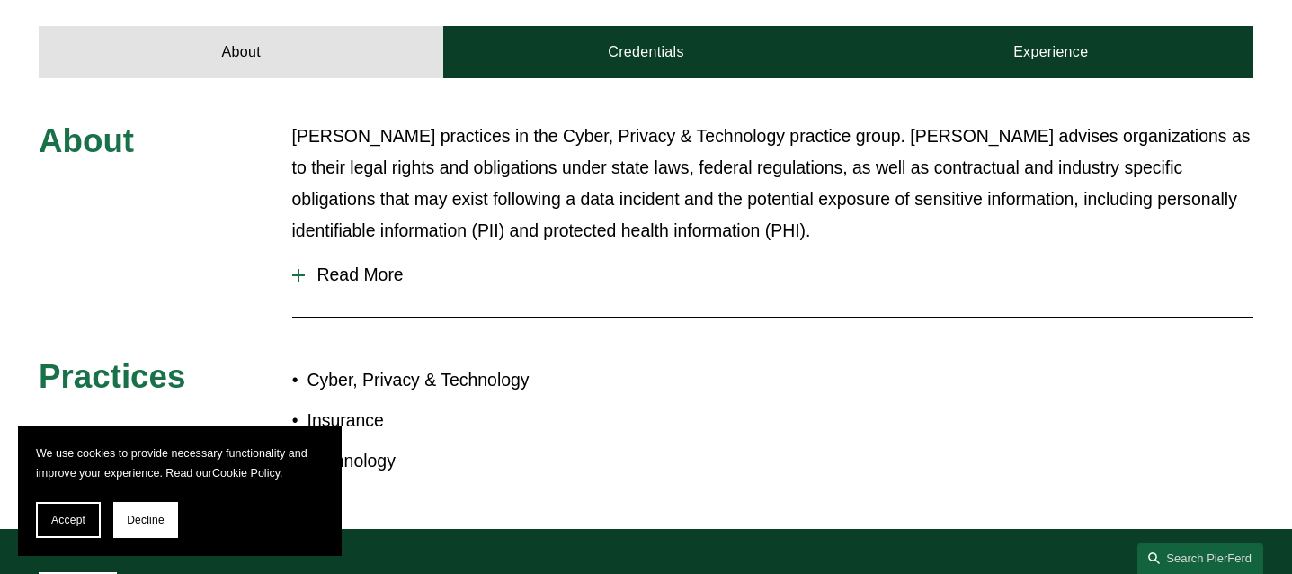  What do you see at coordinates (146, 520) in the screenshot?
I see `span: Decline` at bounding box center [146, 520].